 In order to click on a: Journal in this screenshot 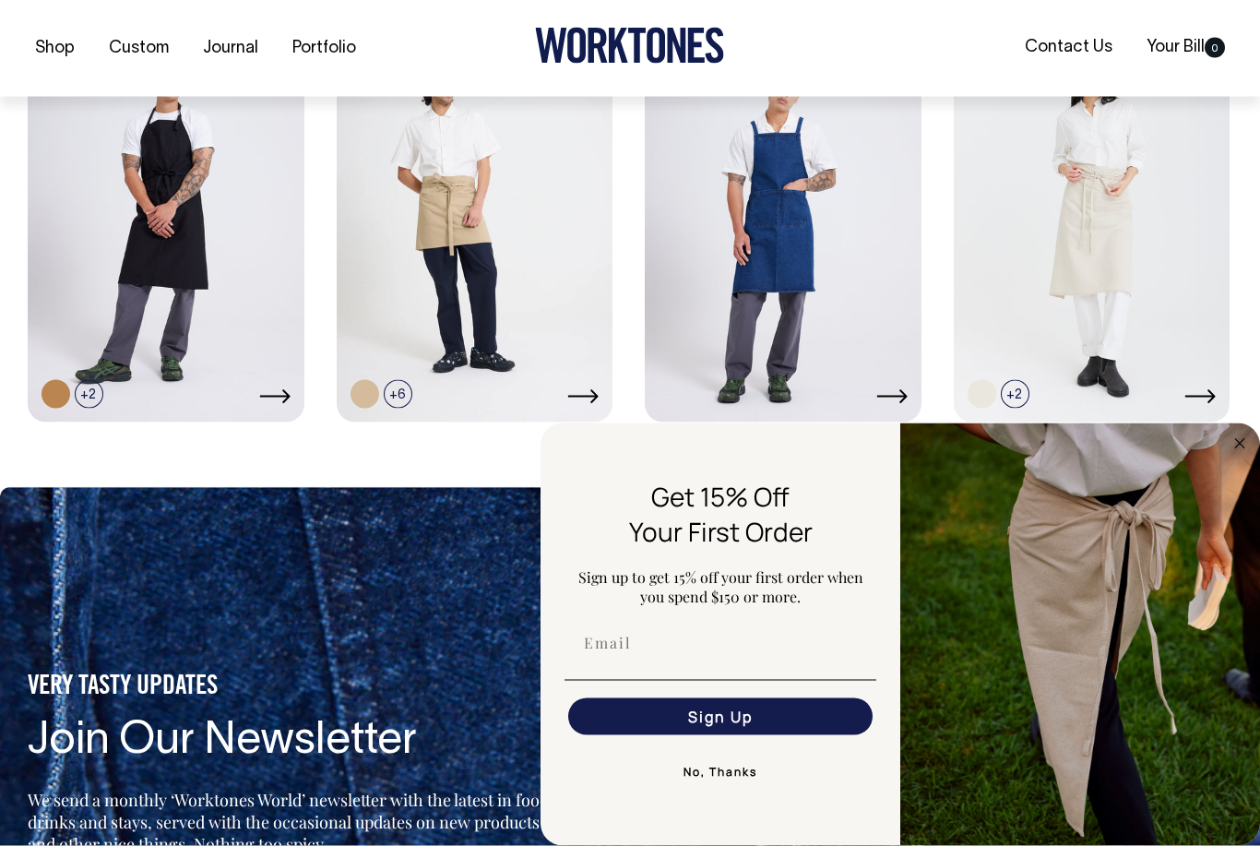, I will do `click(231, 48)`.